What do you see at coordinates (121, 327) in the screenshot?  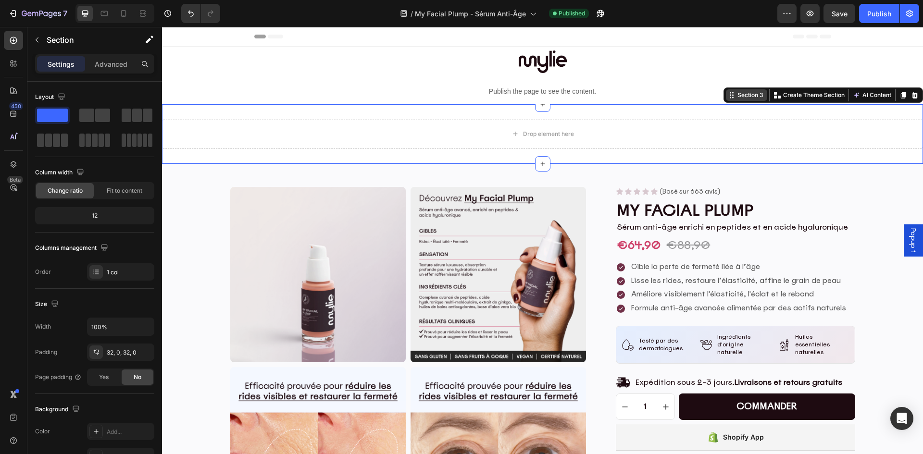 I see `input: Auto` at bounding box center [121, 327].